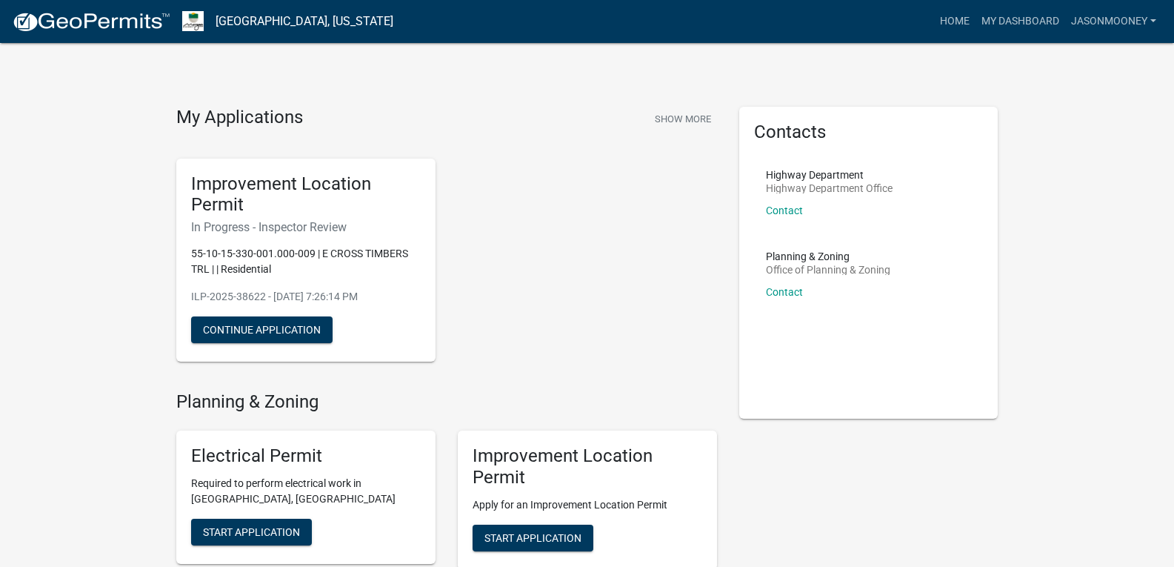 Image resolution: width=1174 pixels, height=567 pixels. I want to click on p: Apply for an Improvement Location Permit, so click(588, 505).